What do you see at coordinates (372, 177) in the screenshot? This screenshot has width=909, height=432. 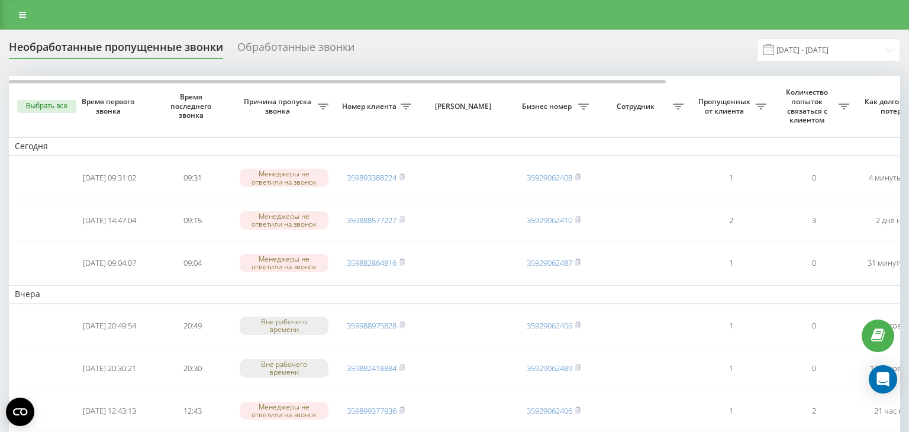 I see `a: 359893388224` at bounding box center [372, 177].